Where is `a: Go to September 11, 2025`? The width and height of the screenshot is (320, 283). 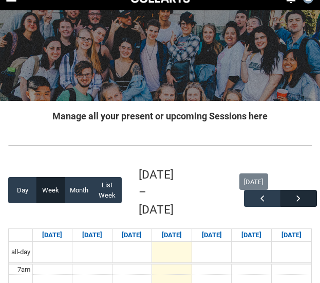 a: Go to September 11, 2025 is located at coordinates (212, 235).